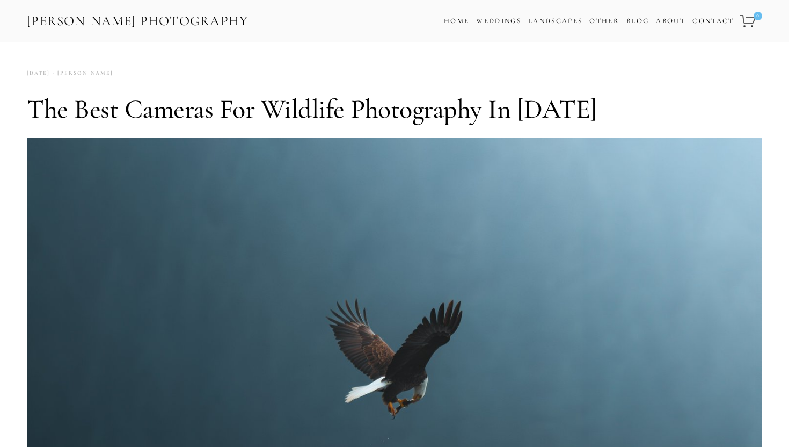 The height and width of the screenshot is (447, 789). What do you see at coordinates (638, 21) in the screenshot?
I see `a: Blog` at bounding box center [638, 21].